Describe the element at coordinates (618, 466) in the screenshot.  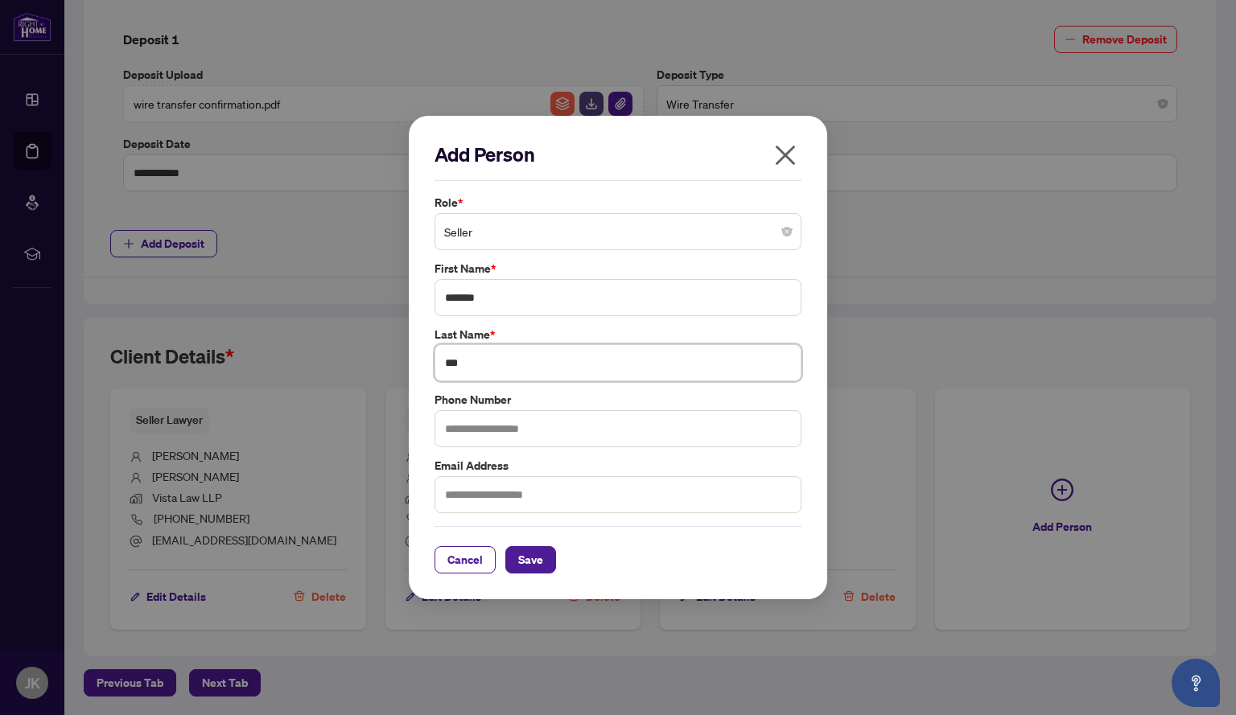
I see `label: Email Address` at that location.